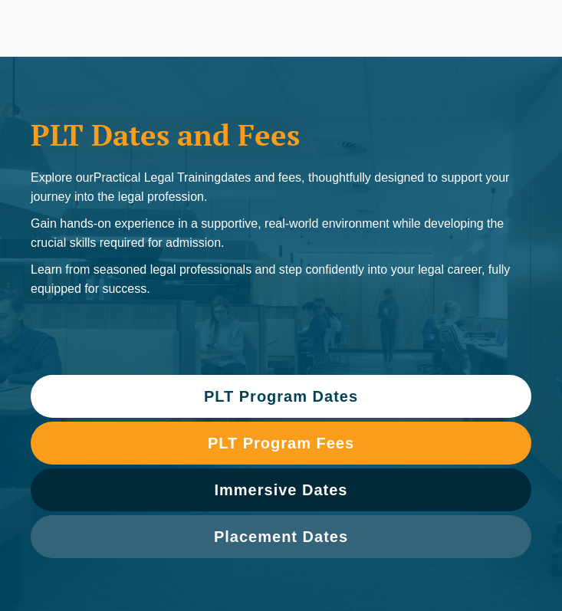 This screenshot has height=611, width=562. What do you see at coordinates (157, 177) in the screenshot?
I see `span: Practical Legal Training` at bounding box center [157, 177].